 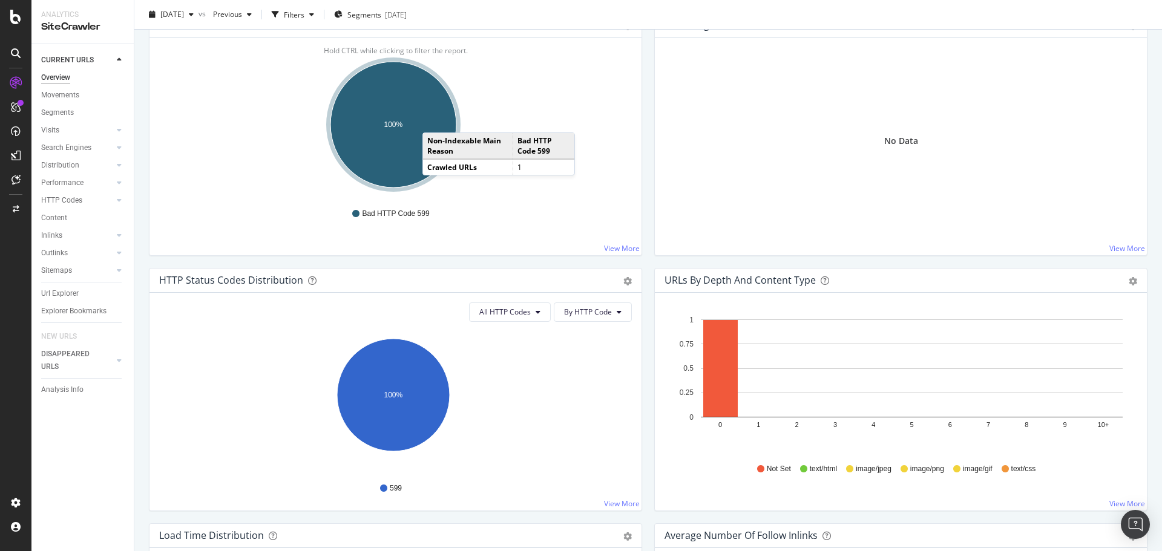 What do you see at coordinates (1136, 525) in the screenshot?
I see `div: Open Intercom Messenger` at bounding box center [1136, 525].